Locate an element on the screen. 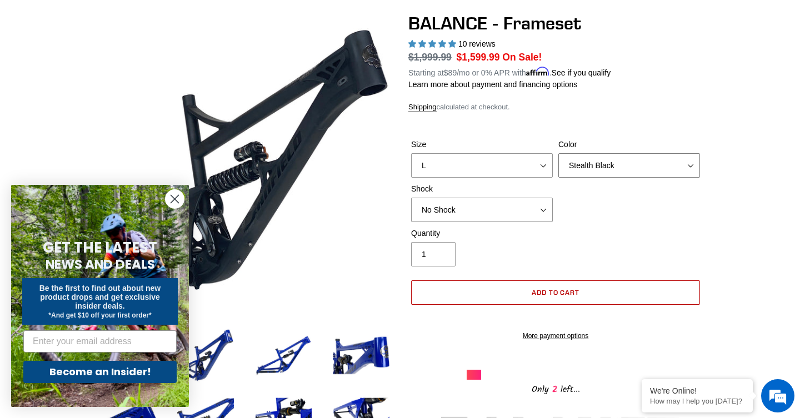 The image size is (800, 418). label: Quantity is located at coordinates (482, 233).